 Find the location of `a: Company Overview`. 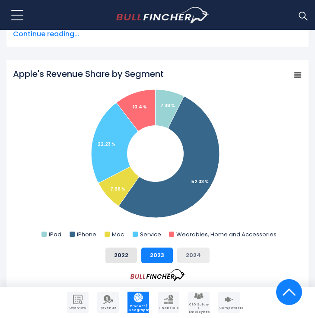

a: Company Overview is located at coordinates (78, 302).